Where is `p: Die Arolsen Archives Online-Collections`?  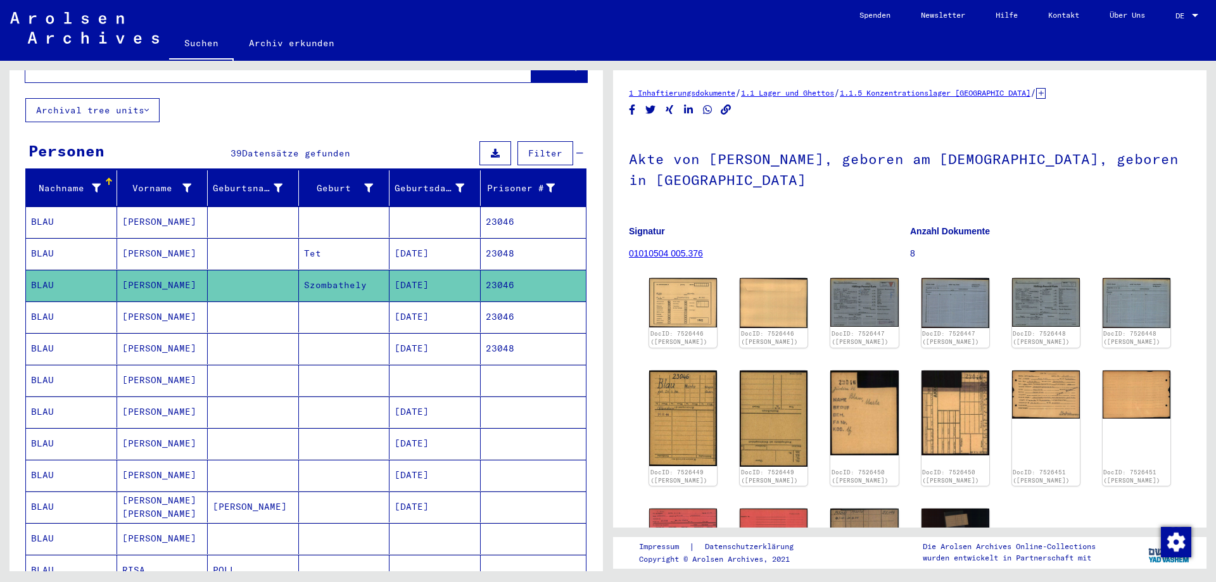 p: Die Arolsen Archives Online-Collections is located at coordinates (1009, 547).